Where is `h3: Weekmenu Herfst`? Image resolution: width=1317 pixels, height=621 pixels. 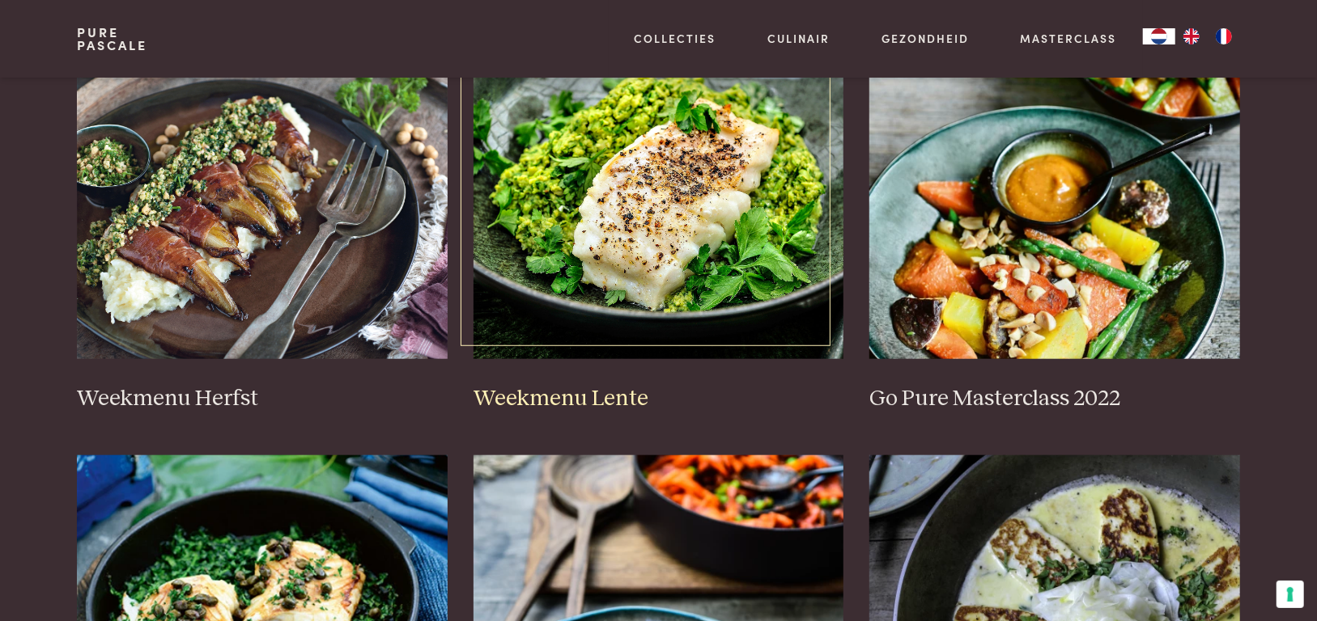 h3: Weekmenu Herfst is located at coordinates (262, 399).